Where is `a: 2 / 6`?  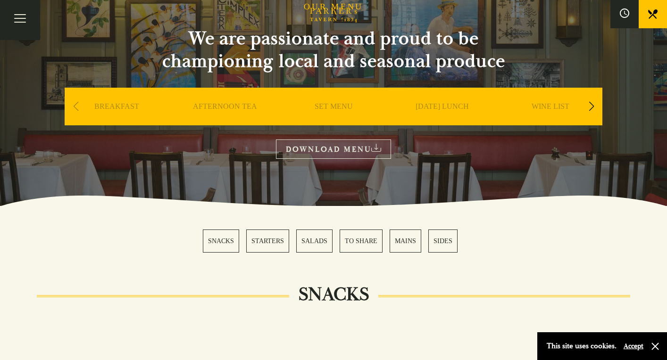 a: 2 / 6 is located at coordinates (268, 241).